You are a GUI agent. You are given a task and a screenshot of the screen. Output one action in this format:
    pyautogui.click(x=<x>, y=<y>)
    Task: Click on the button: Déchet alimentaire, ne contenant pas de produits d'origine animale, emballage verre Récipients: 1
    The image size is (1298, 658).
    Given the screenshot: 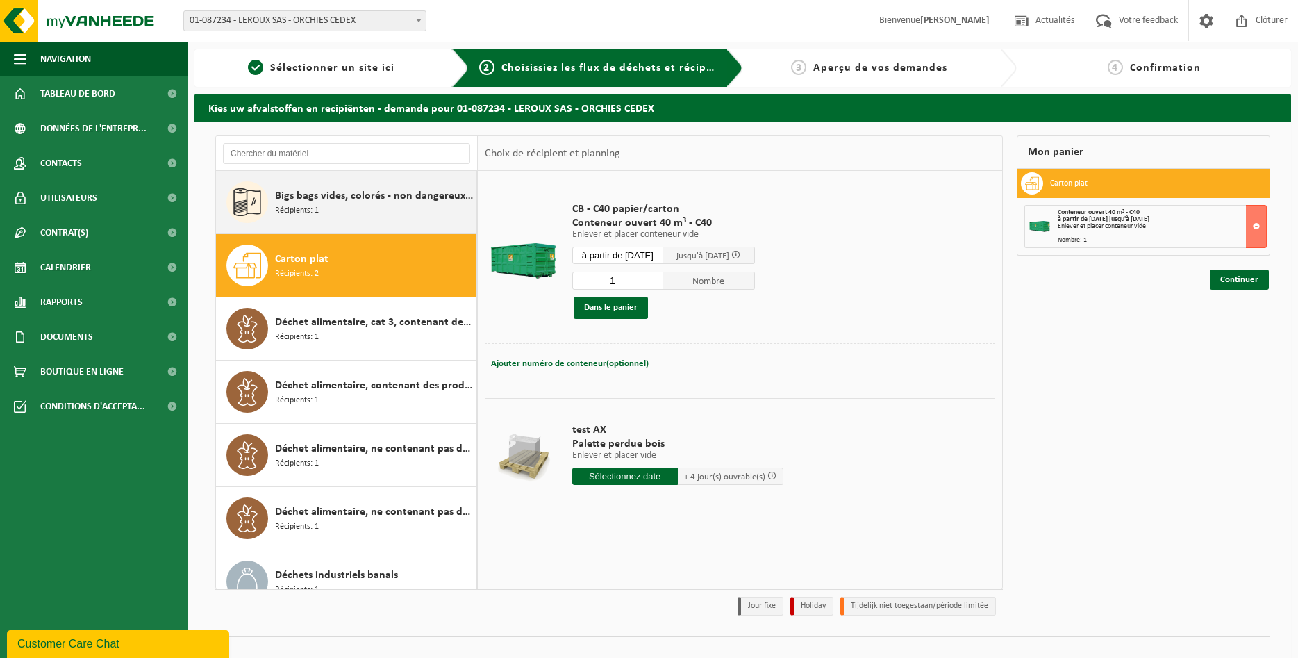 What is the action you would take?
    pyautogui.click(x=347, y=455)
    